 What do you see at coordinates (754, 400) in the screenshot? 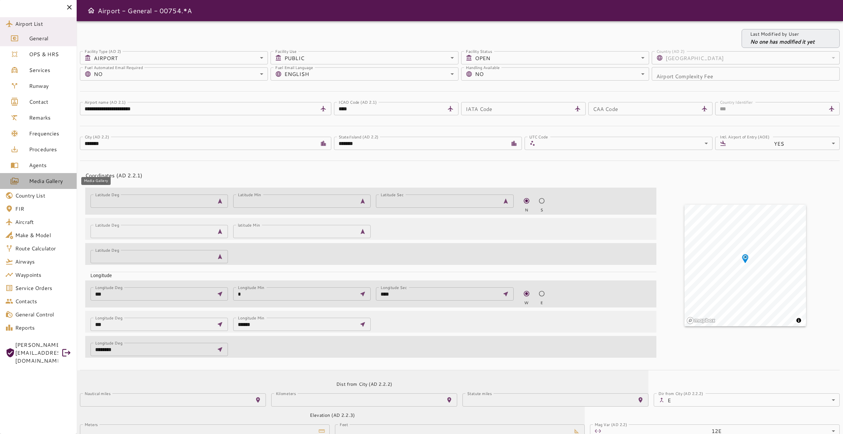
I see `div: E` at bounding box center [754, 400].